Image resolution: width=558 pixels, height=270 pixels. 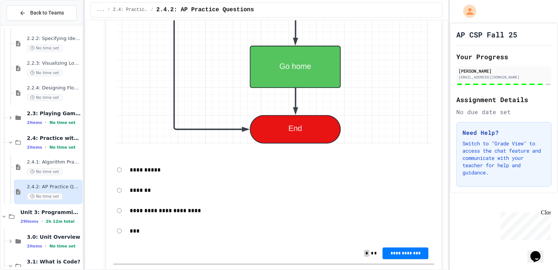 I want to click on span: 3.1: What is Code?, so click(x=54, y=262).